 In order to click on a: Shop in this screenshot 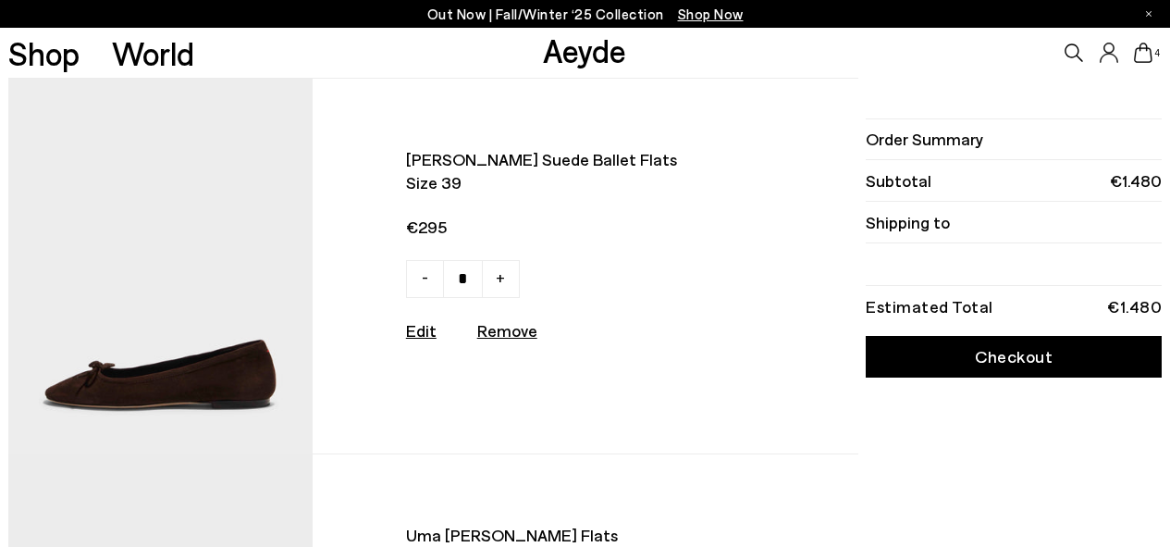, I will do `click(43, 53)`.